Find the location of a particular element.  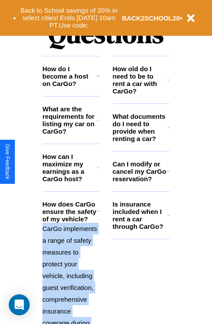

h3: What are the requirements for listing my car on CarGo? is located at coordinates (69, 120).